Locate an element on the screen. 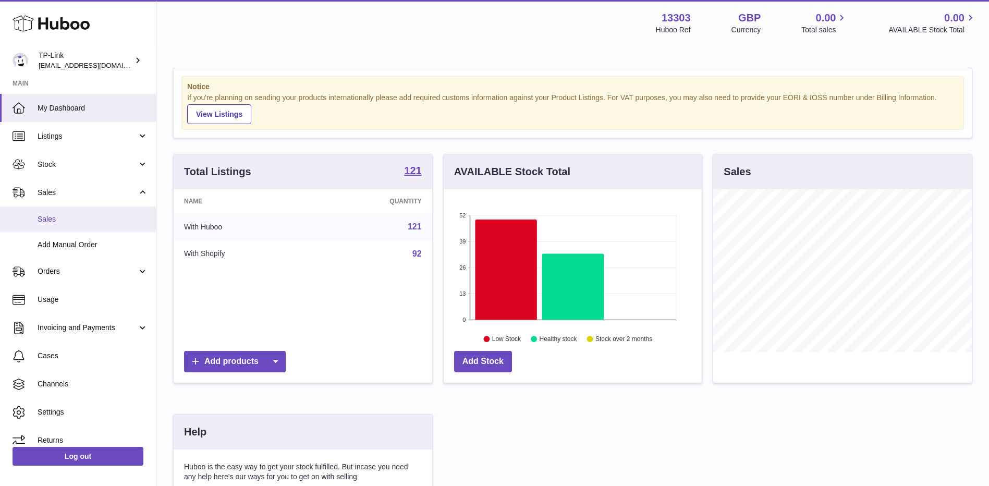  span: Usage is located at coordinates (93, 299).